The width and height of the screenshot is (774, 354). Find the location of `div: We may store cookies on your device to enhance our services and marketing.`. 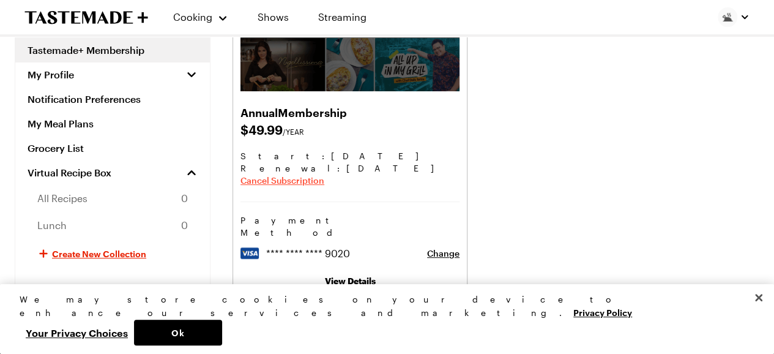

div: We may store cookies on your device to enhance our services and marketing. is located at coordinates (382, 306).